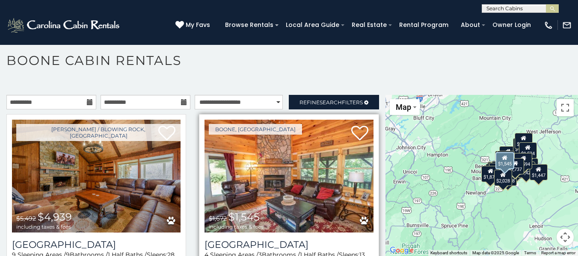  What do you see at coordinates (523, 161) in the screenshot?
I see `div: $1,594` at bounding box center [523, 161].